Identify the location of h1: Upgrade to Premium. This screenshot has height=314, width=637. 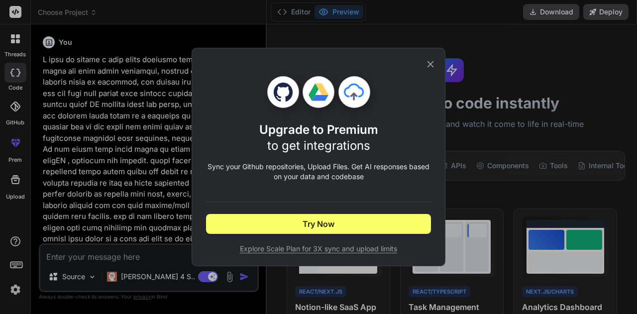
(319, 138).